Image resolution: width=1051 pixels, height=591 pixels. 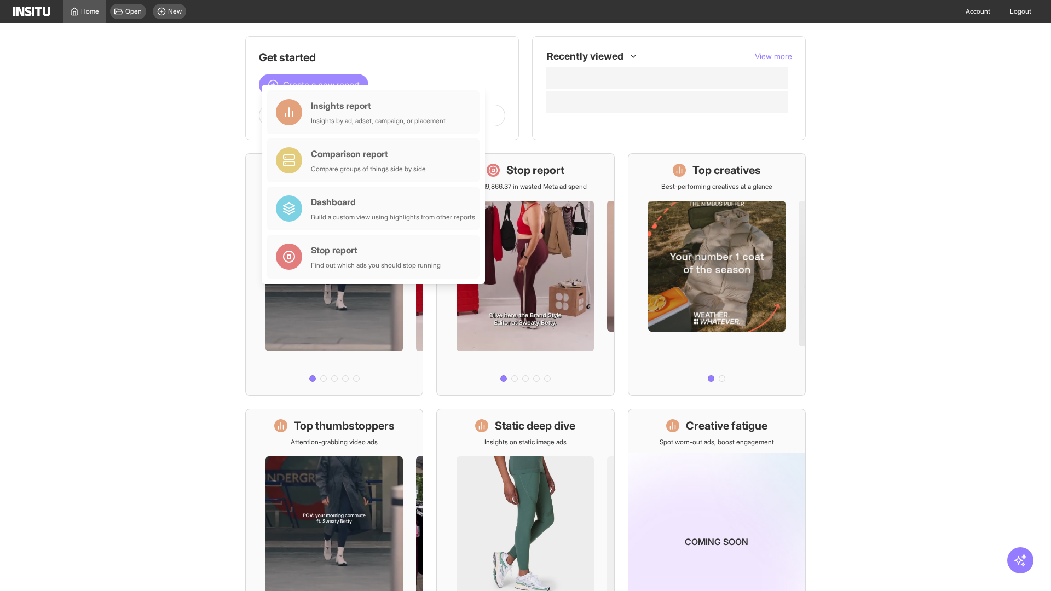 I want to click on span: View more, so click(x=774, y=56).